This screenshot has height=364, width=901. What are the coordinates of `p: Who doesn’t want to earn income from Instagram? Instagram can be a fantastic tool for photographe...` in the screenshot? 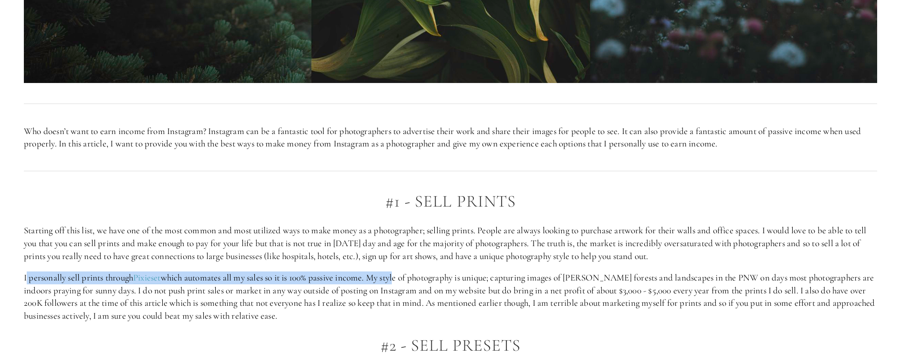 It's located at (451, 137).